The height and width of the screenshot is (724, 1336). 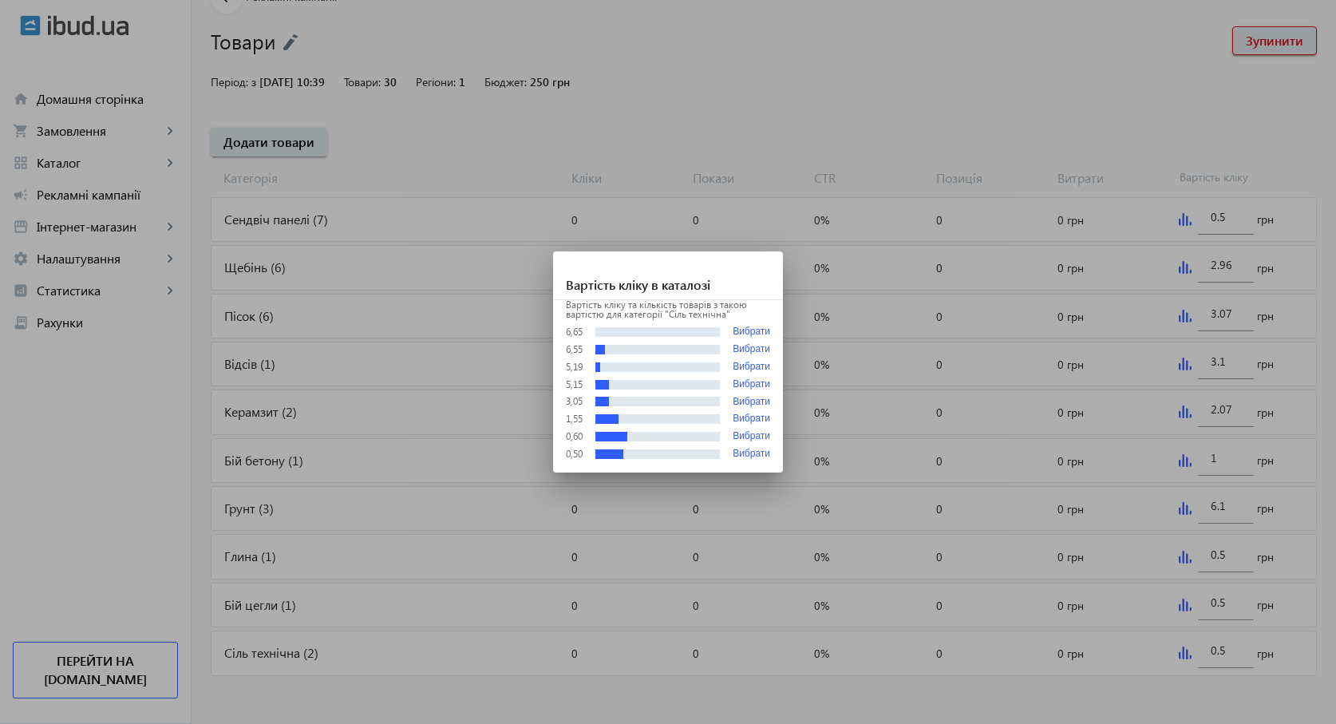 I want to click on div: 5,15, so click(x=574, y=385).